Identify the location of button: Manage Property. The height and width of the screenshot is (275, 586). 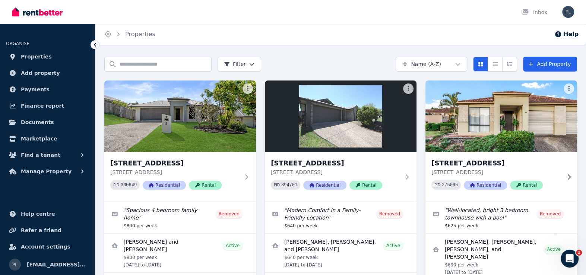
(47, 171).